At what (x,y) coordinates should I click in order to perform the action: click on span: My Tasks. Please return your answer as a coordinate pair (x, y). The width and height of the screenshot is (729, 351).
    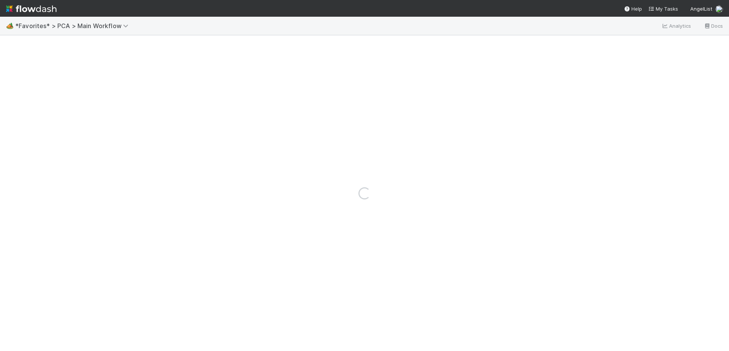
    Looking at the image, I should click on (663, 9).